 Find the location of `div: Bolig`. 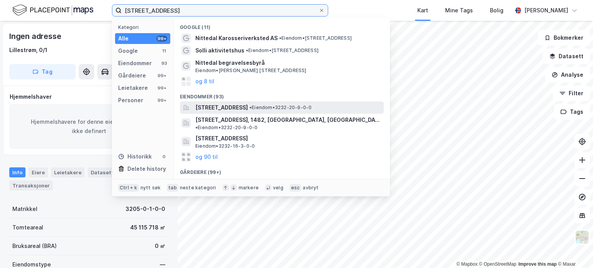

div: Bolig is located at coordinates (496, 10).